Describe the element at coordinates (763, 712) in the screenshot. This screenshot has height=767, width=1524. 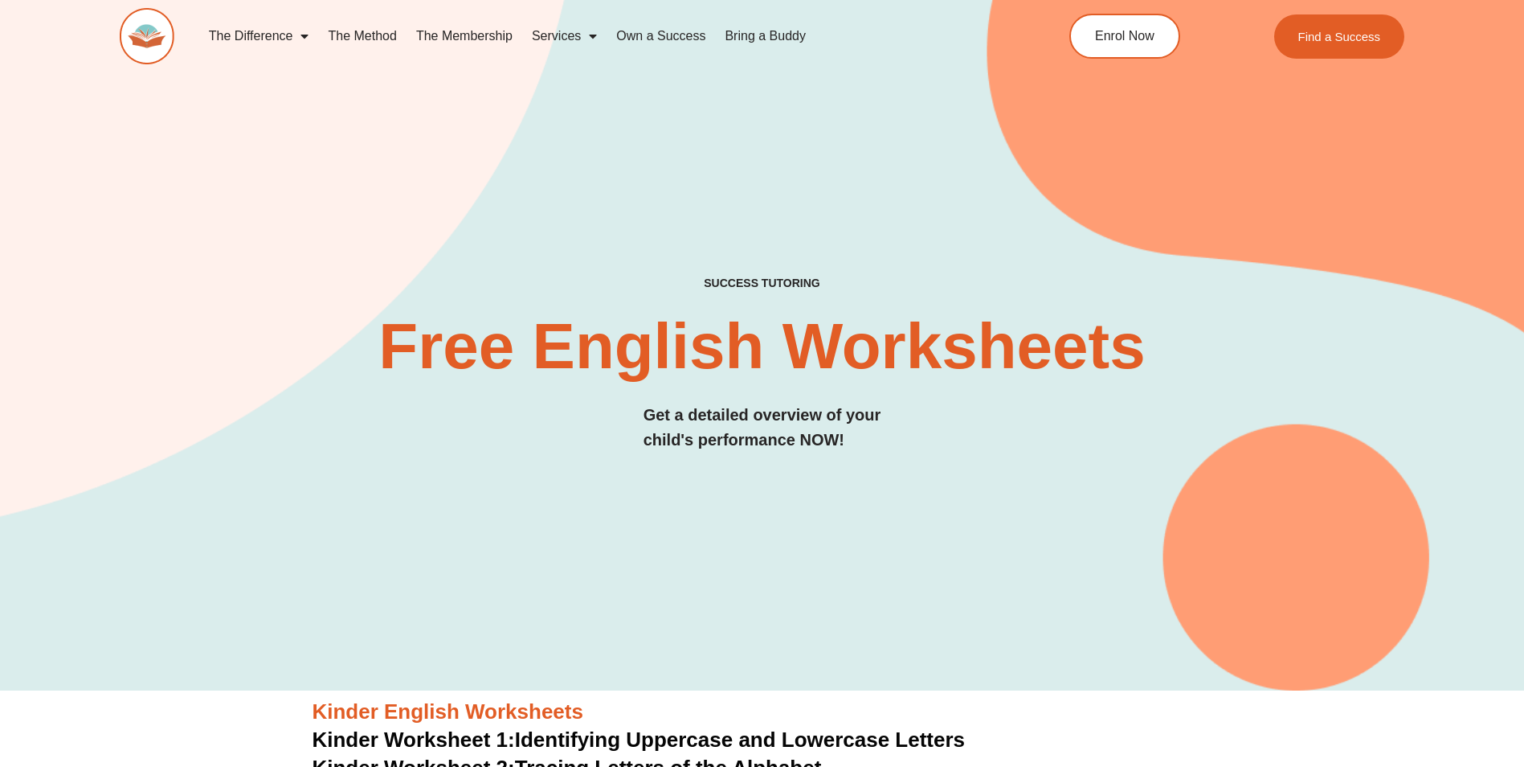
I see `h3: Kinder English Worksheets` at that location.